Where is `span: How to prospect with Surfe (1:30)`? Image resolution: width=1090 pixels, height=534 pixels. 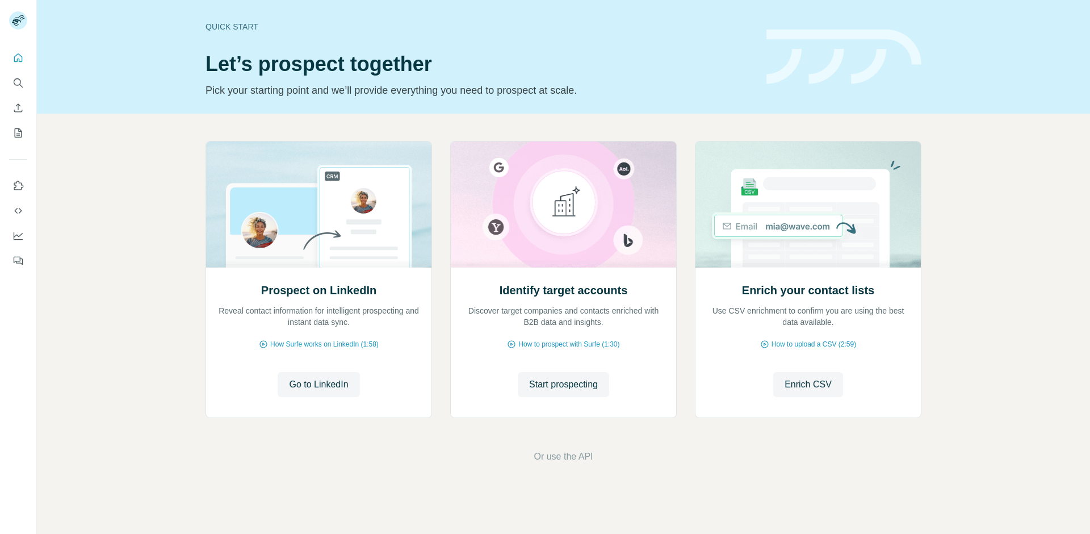
span: How to prospect with Surfe (1:30) is located at coordinates (569, 344).